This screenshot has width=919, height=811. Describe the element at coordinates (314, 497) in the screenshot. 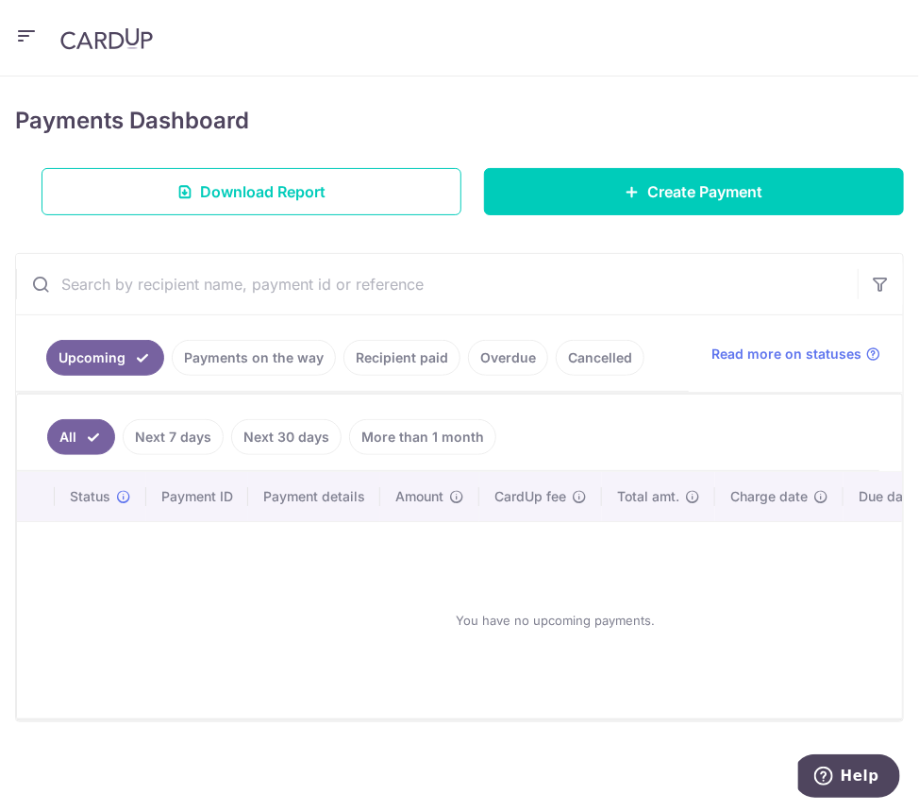

I see `th: Payment details` at that location.